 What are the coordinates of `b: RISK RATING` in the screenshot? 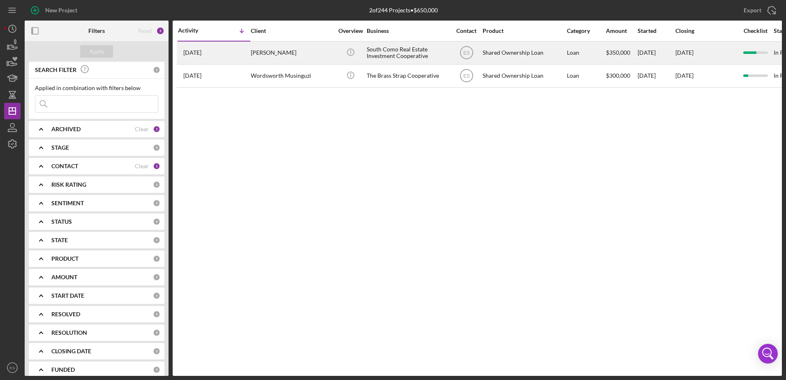 It's located at (69, 184).